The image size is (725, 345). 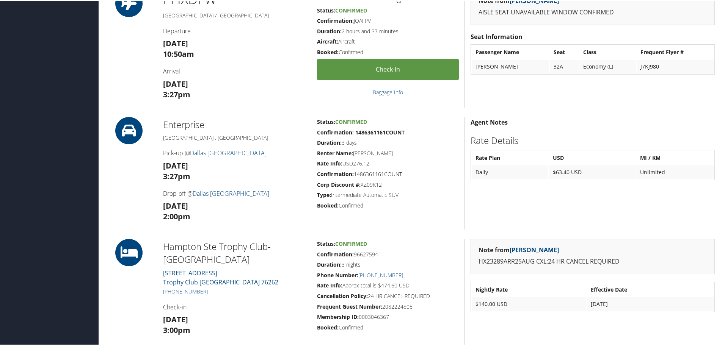 I want to click on strong: Renter Name:, so click(x=335, y=152).